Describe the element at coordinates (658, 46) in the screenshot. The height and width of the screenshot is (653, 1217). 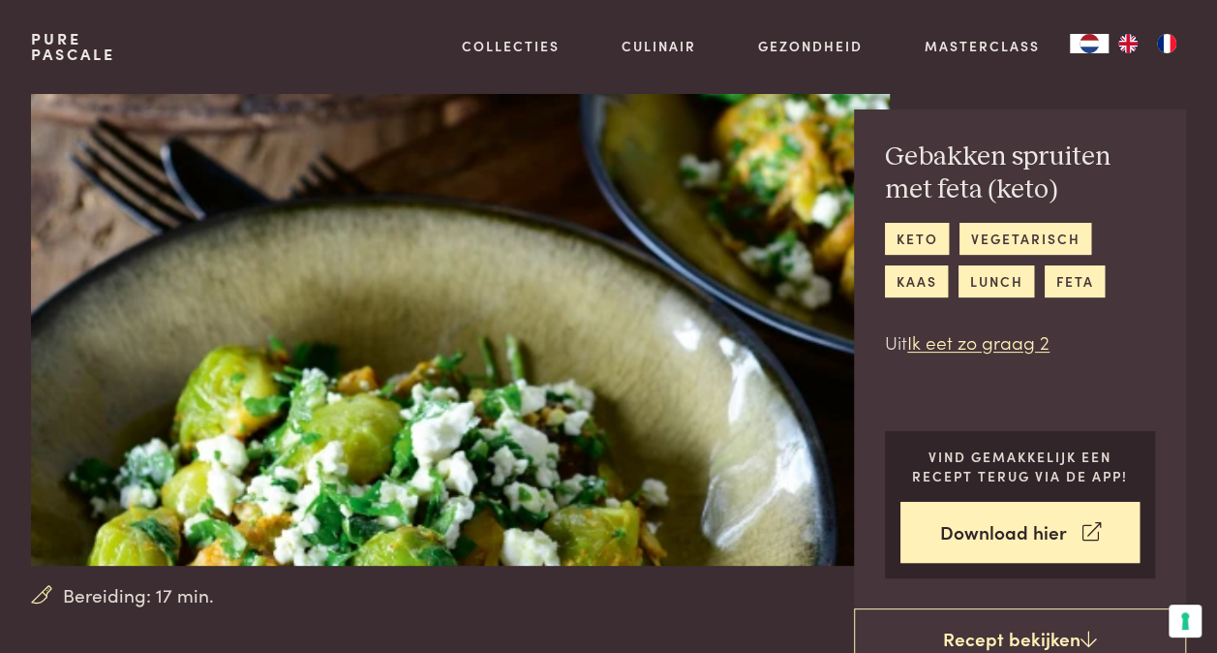
I see `a: Culinair` at that location.